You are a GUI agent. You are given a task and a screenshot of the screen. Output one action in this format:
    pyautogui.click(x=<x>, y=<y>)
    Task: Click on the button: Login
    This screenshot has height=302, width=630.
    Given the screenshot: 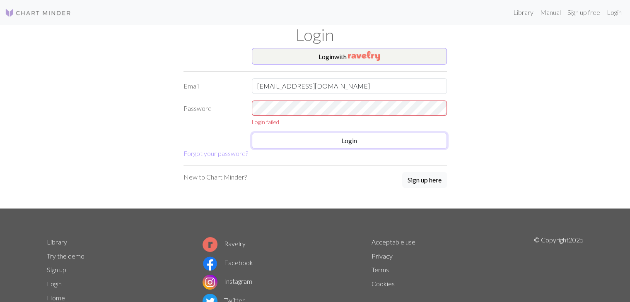 What is the action you would take?
    pyautogui.click(x=349, y=141)
    